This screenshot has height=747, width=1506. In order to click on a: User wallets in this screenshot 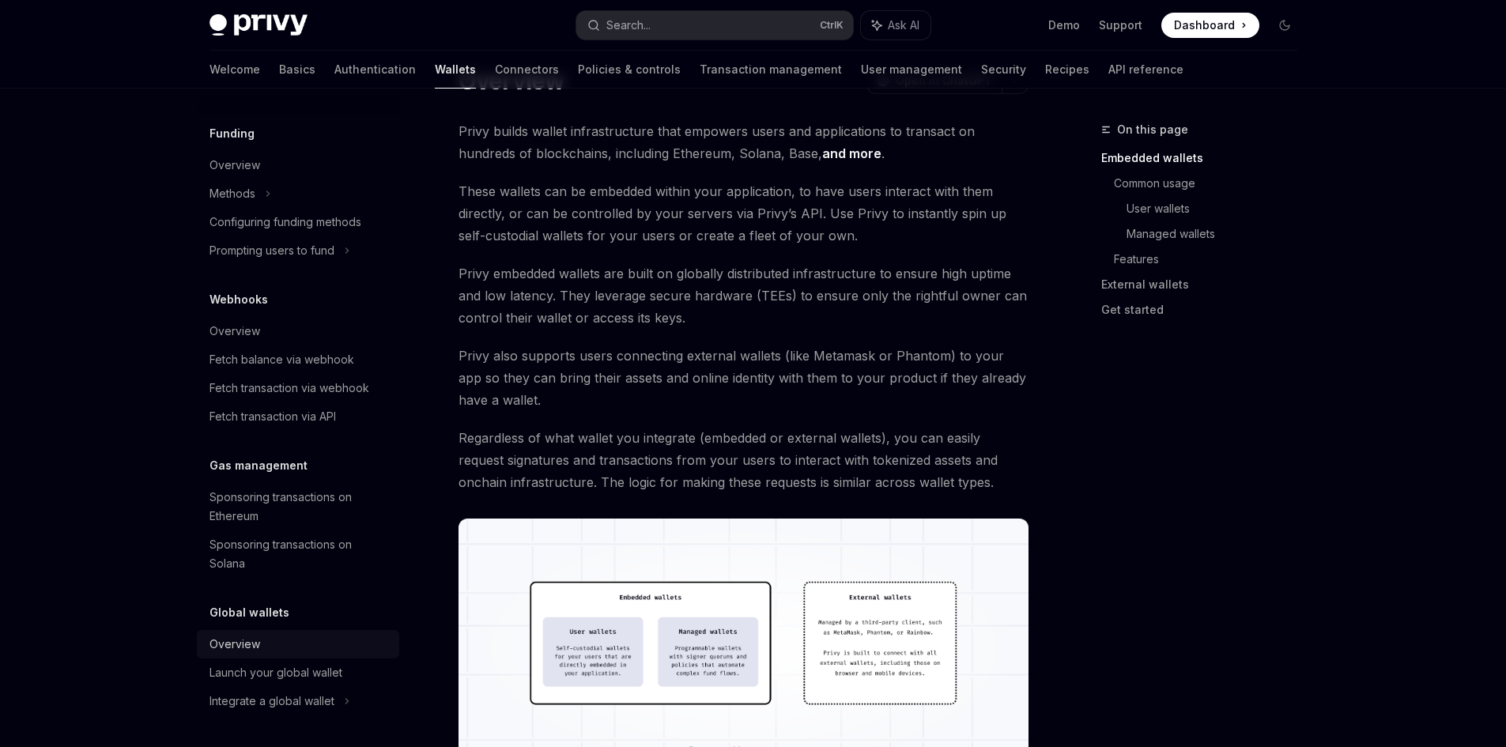, I will do `click(1218, 209)`.